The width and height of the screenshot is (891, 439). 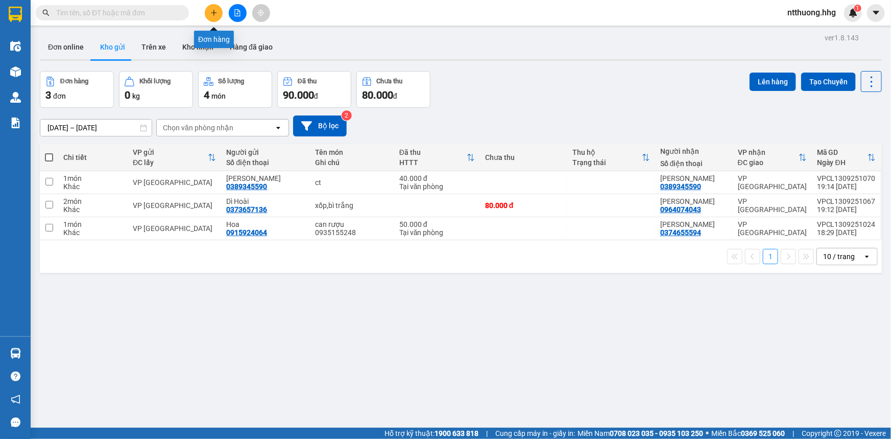 What do you see at coordinates (853, 13) in the screenshot?
I see `img: icon-new-feature` at bounding box center [853, 13].